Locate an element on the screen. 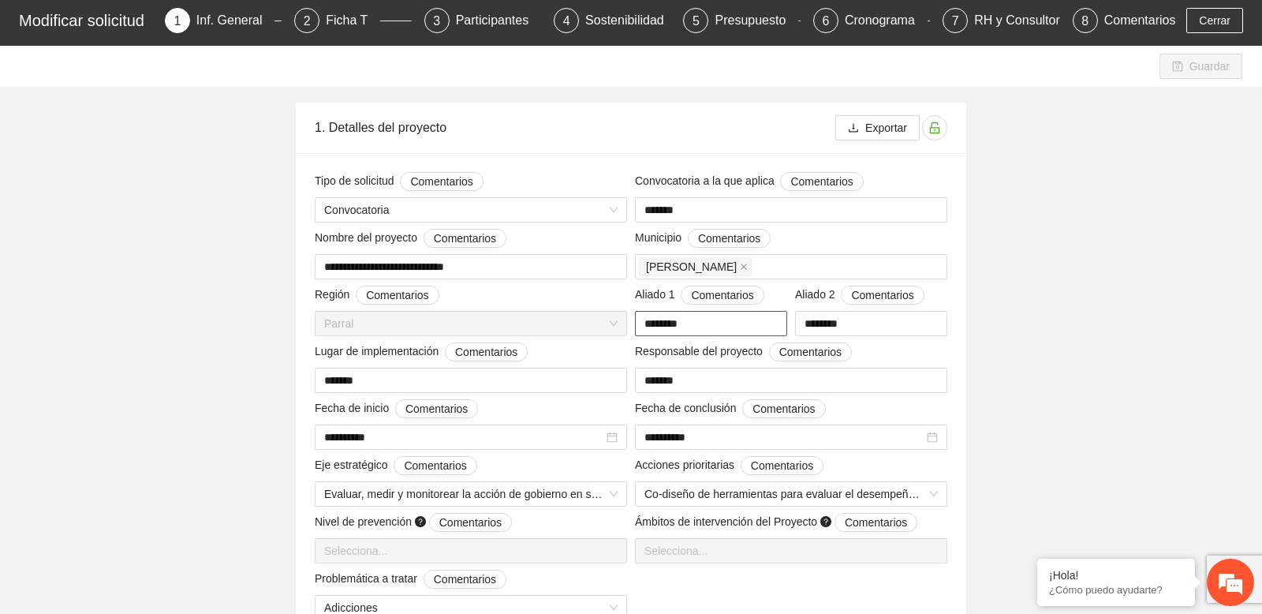 The width and height of the screenshot is (1262, 614). div: 7RH y Consultores is located at coordinates (1001, 21).